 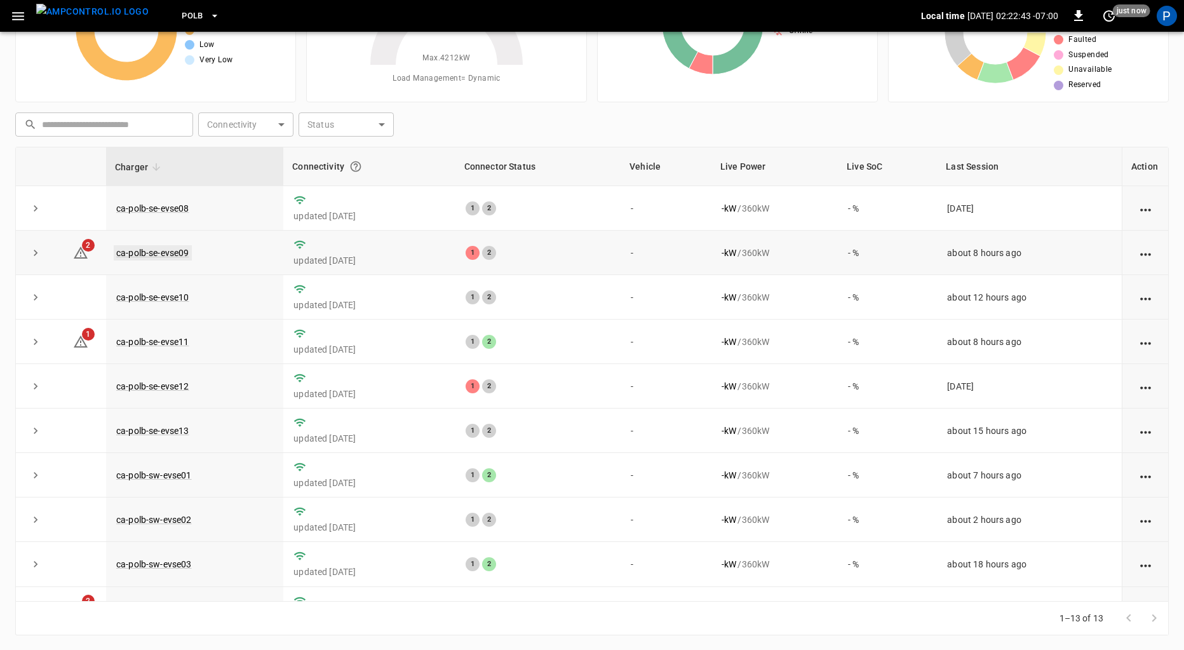 I want to click on p: Local time, so click(x=943, y=16).